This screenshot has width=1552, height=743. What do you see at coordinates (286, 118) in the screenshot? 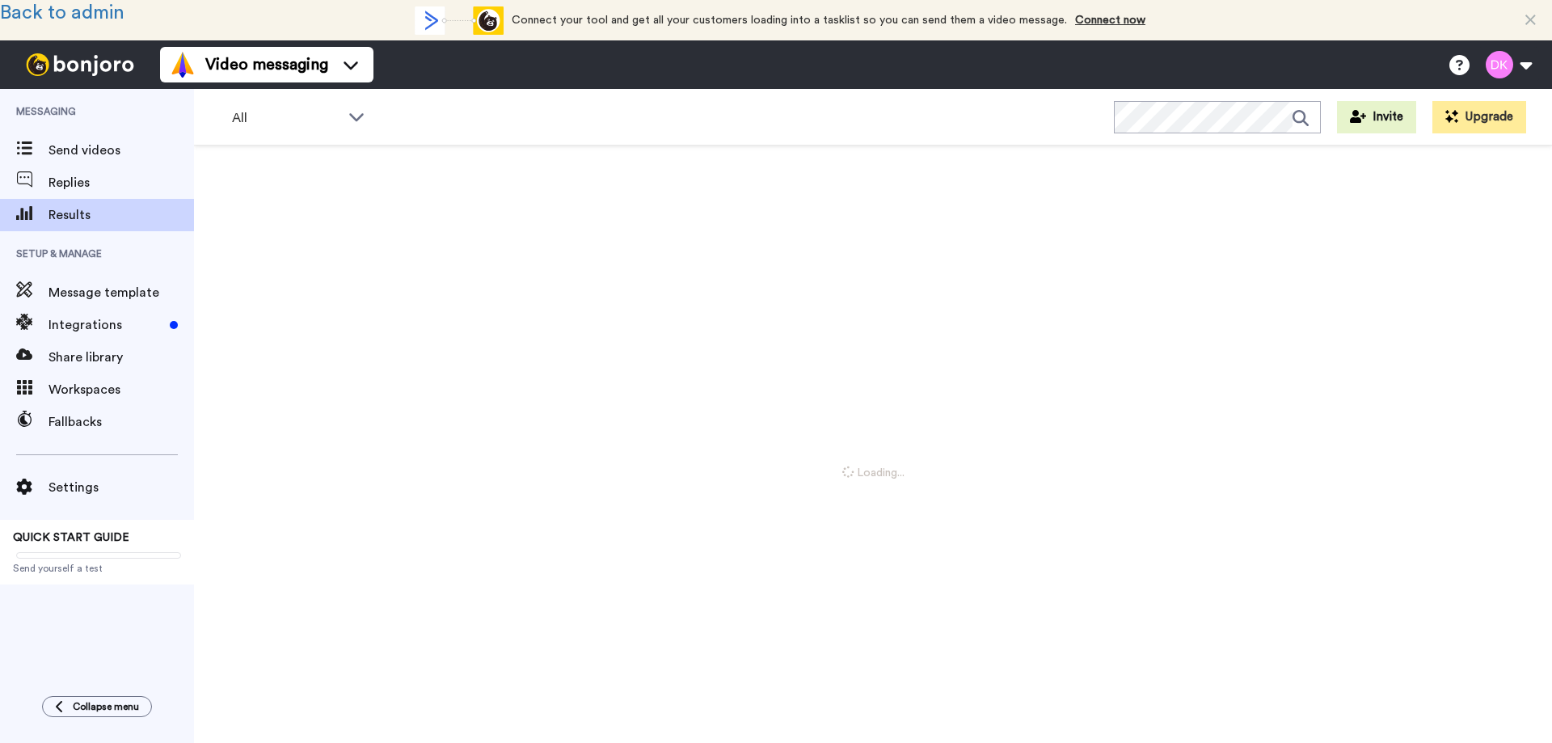
I see `span: All` at bounding box center [286, 118].